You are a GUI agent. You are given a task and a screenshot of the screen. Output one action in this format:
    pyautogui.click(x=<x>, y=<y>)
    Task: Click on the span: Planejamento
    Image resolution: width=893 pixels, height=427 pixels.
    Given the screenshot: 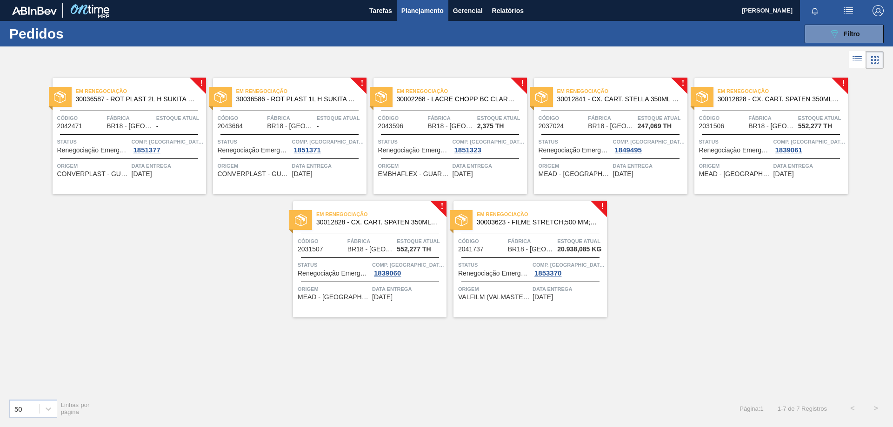 What is the action you would take?
    pyautogui.click(x=422, y=11)
    